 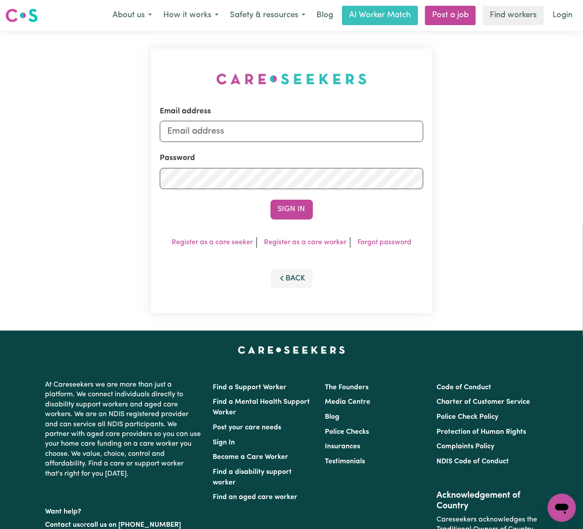 I want to click on img: Careseekers logo, so click(x=22, y=15).